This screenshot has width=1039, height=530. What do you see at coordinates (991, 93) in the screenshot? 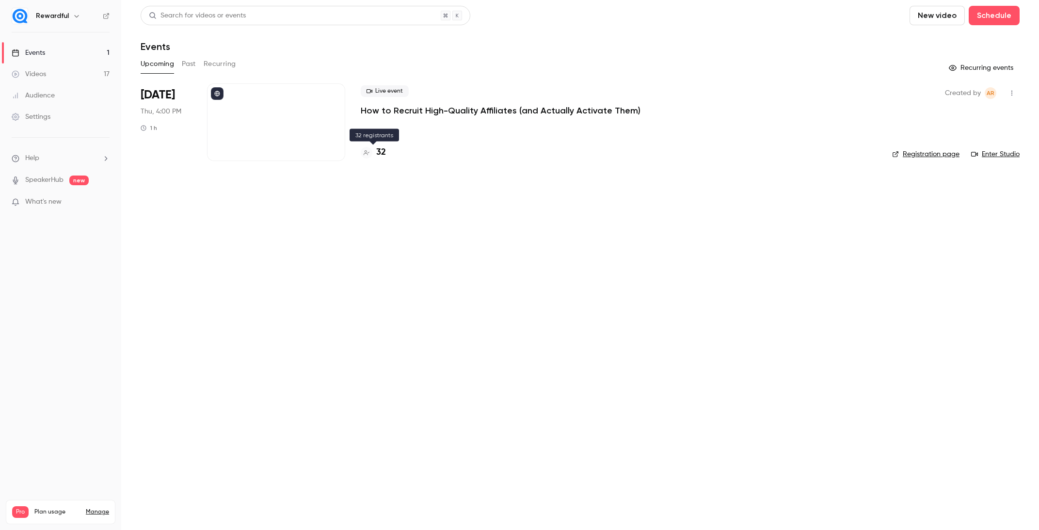
I see `span: Audrey Rampon` at bounding box center [991, 93].